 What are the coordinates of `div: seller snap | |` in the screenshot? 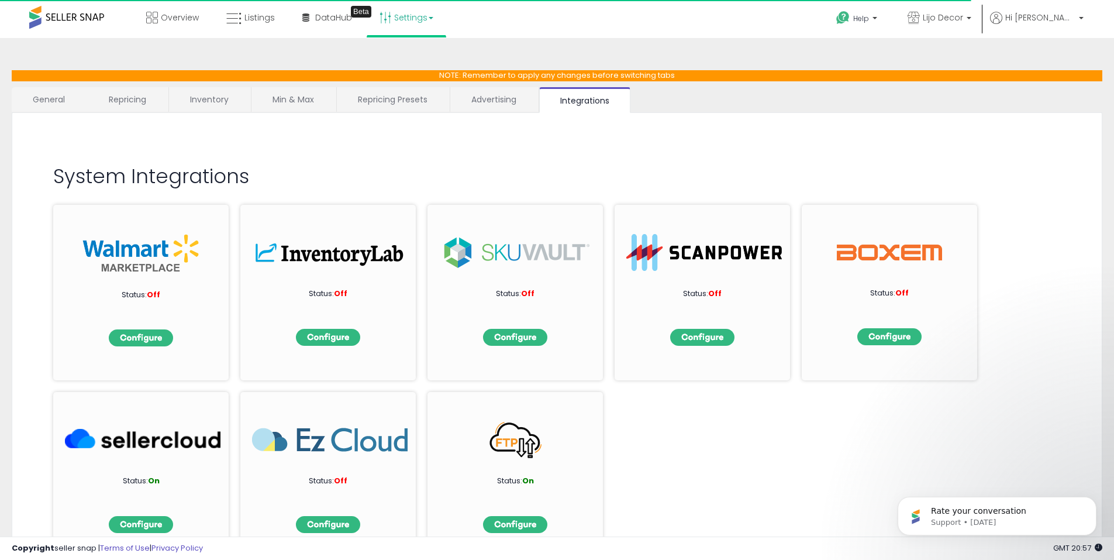 It's located at (107, 548).